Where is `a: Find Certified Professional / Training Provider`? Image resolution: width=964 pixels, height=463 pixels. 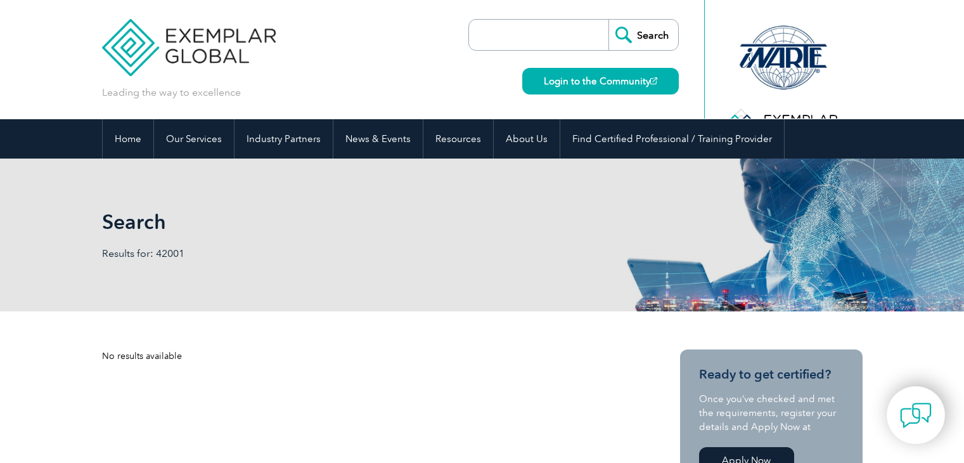
a: Find Certified Professional / Training Provider is located at coordinates (672, 139).